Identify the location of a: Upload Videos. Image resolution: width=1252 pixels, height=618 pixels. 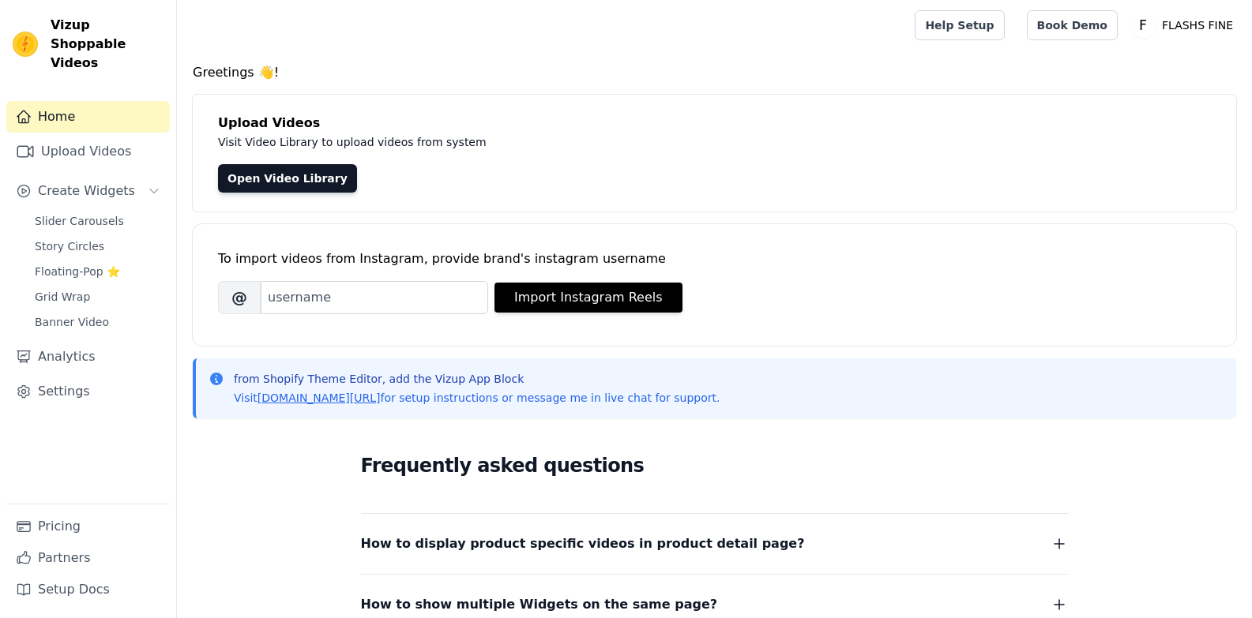
(88, 152).